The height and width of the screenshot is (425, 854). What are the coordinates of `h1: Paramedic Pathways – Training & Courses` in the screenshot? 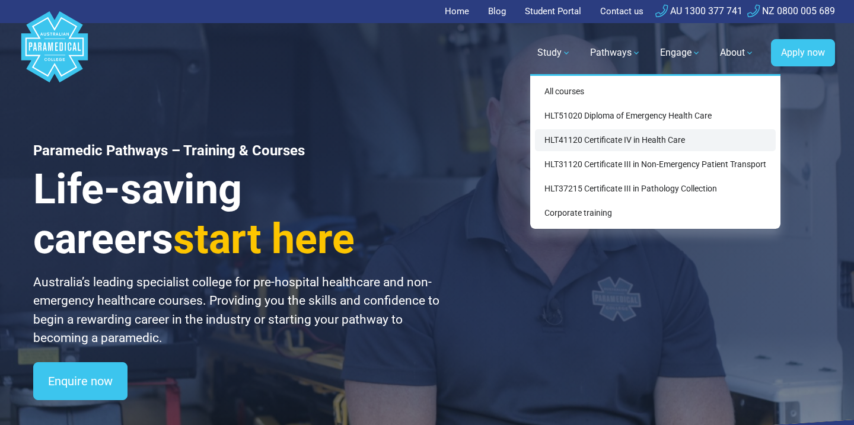 It's located at (237, 151).